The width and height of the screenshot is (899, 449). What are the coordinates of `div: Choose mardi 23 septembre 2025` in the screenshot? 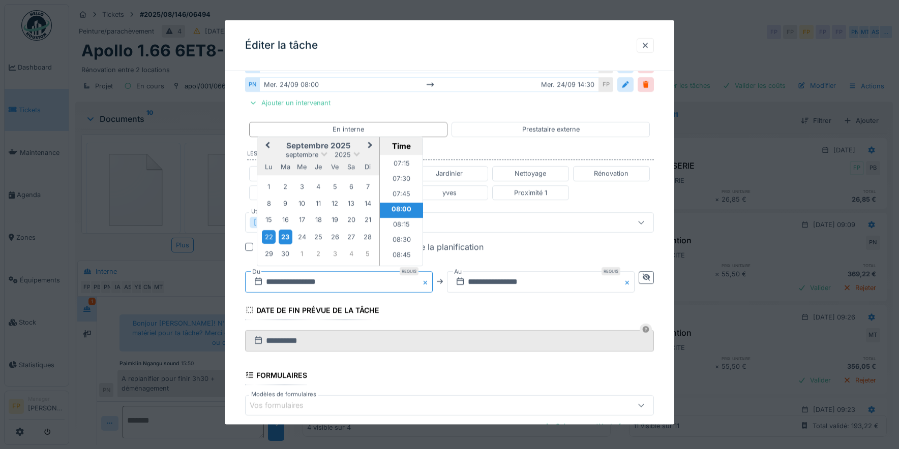 It's located at (285, 237).